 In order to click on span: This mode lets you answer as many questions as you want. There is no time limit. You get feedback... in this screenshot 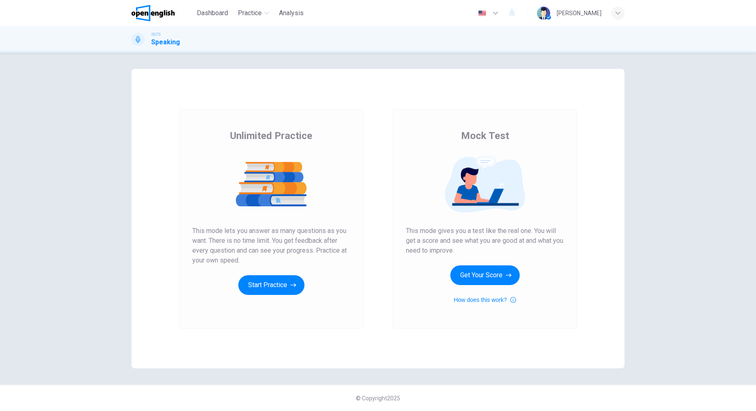, I will do `click(271, 246)`.